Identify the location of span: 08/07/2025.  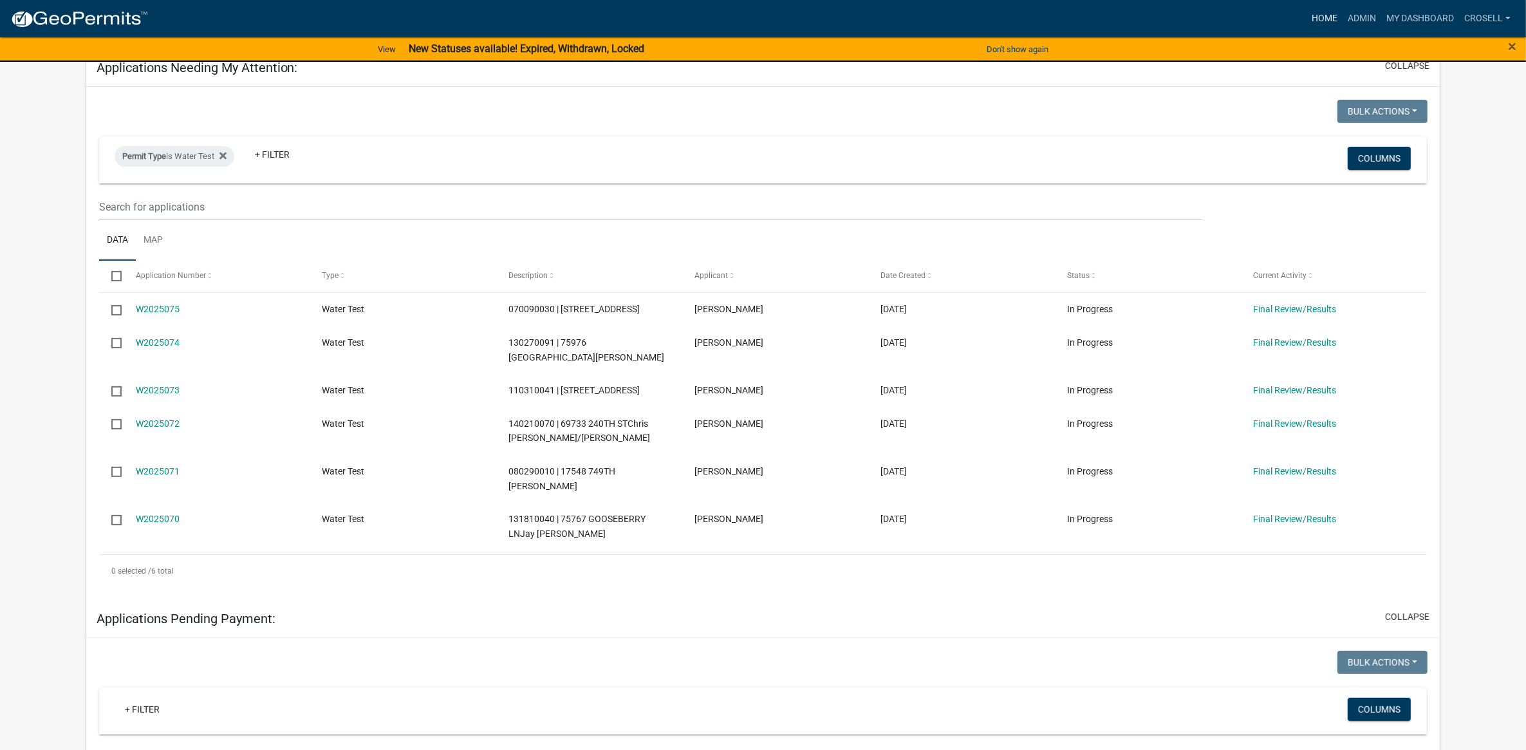
(894, 519).